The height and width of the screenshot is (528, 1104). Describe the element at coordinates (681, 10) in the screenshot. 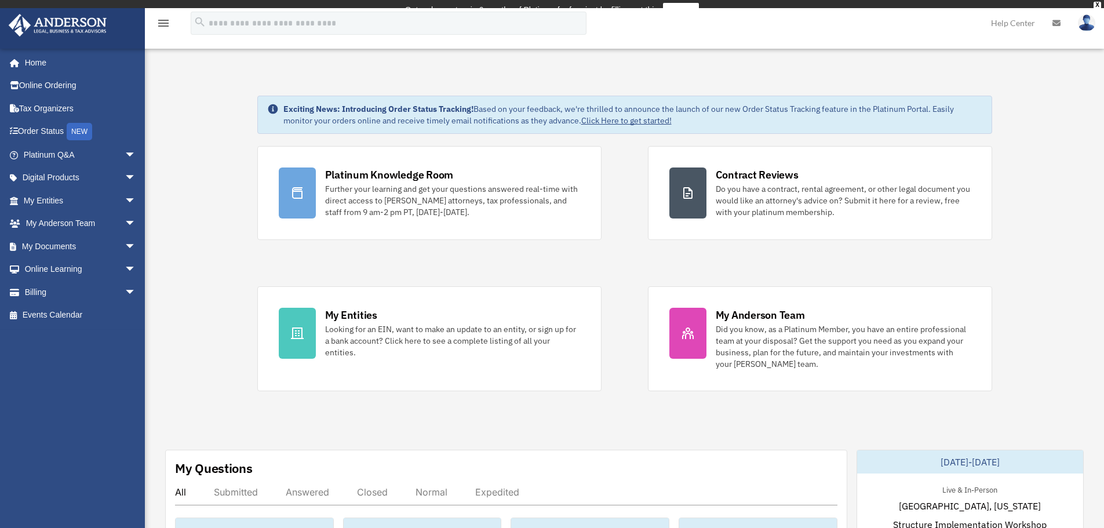

I see `a: survey` at that location.